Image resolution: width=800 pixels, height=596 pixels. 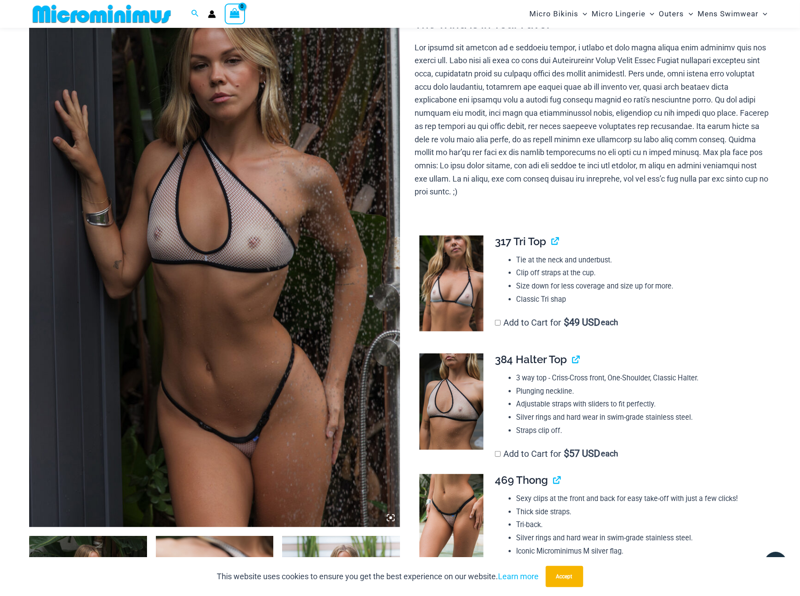 I want to click on a: Account icon link, so click(x=212, y=14).